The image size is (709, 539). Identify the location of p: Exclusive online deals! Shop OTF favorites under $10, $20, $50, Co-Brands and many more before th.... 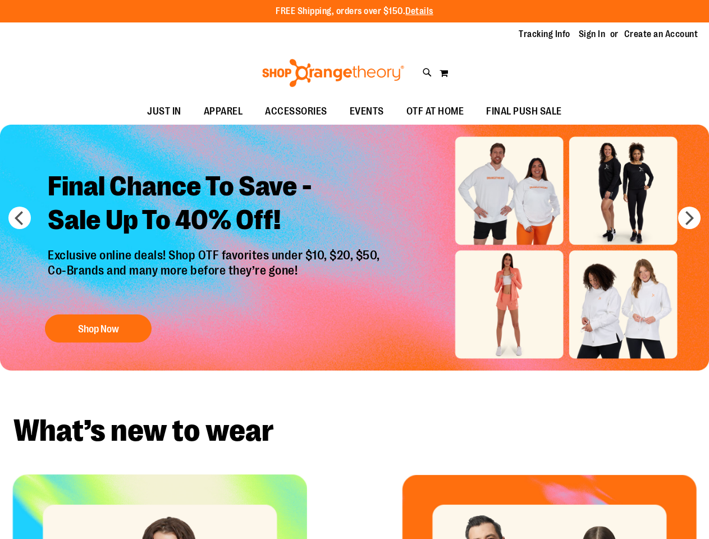
(215, 276).